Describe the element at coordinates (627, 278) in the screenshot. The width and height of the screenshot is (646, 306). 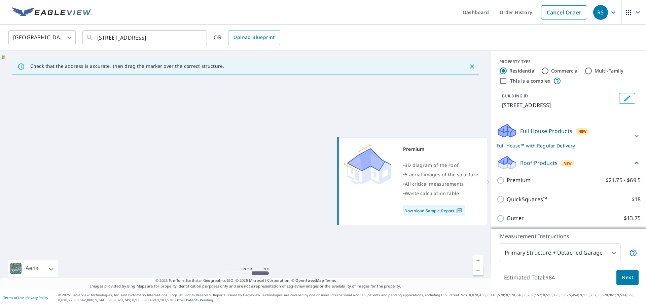
I see `span: Next` at that location.